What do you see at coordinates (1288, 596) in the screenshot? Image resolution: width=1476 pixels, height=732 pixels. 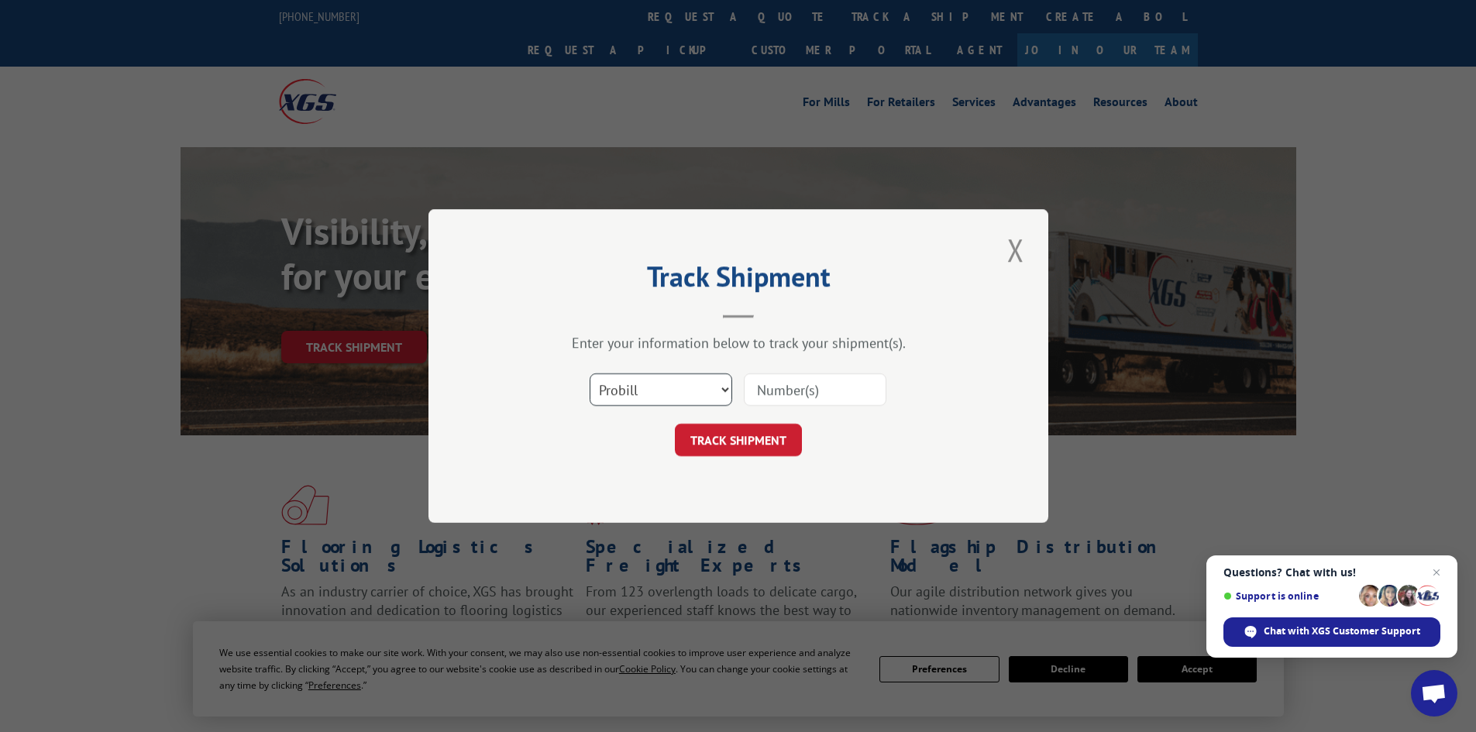 I see `span: Support is online` at bounding box center [1288, 596].